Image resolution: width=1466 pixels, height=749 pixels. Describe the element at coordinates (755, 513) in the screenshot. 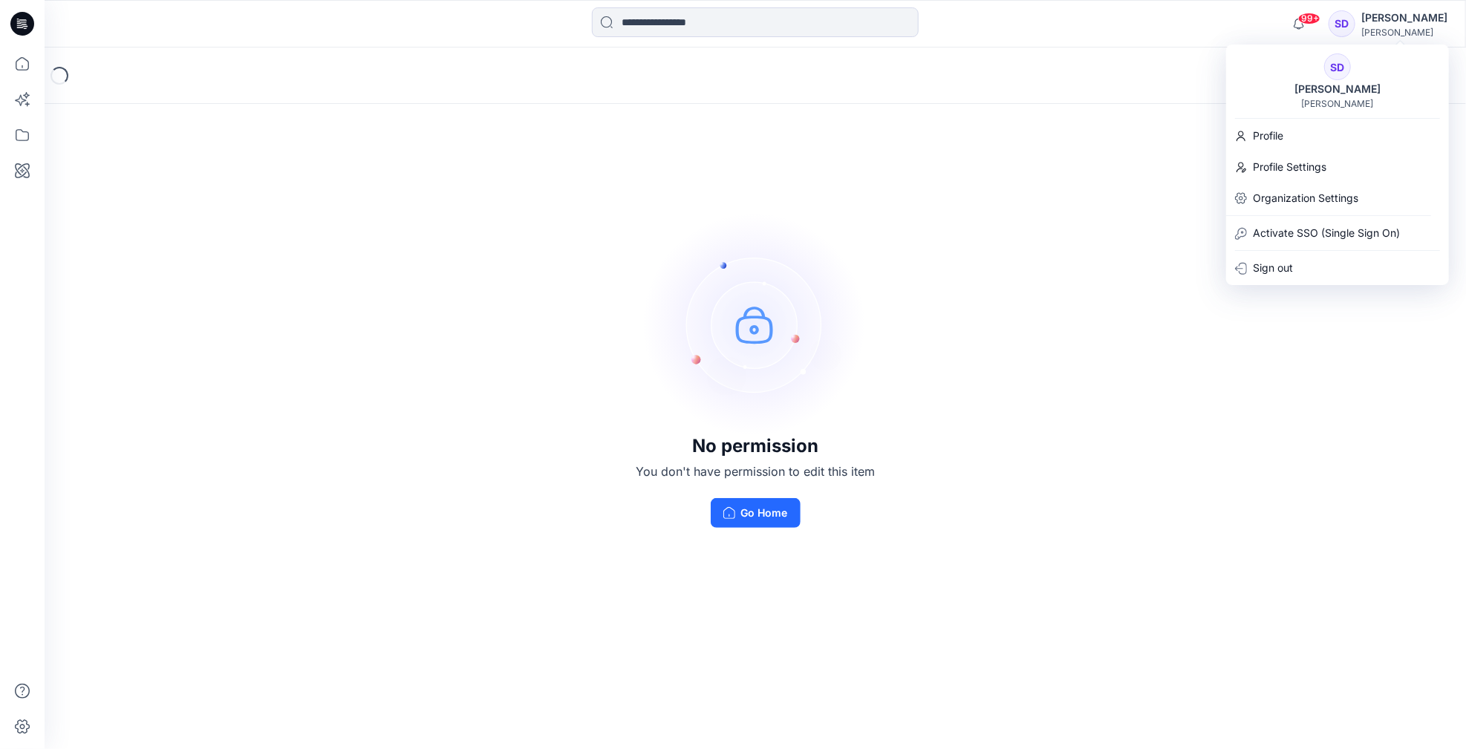

I see `a: Go Home` at that location.